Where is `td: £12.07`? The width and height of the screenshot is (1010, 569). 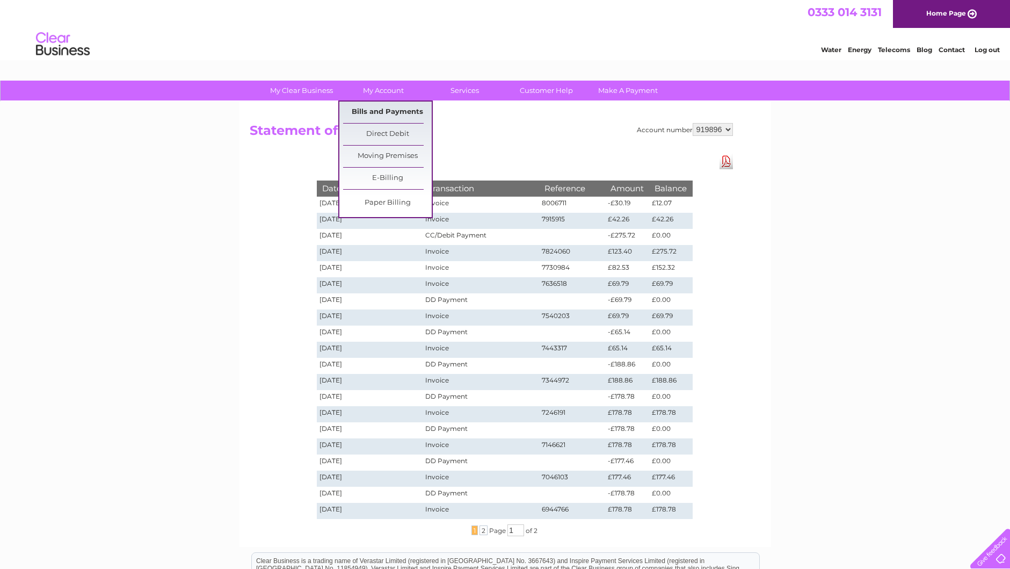 td: £12.07 is located at coordinates (671, 205).